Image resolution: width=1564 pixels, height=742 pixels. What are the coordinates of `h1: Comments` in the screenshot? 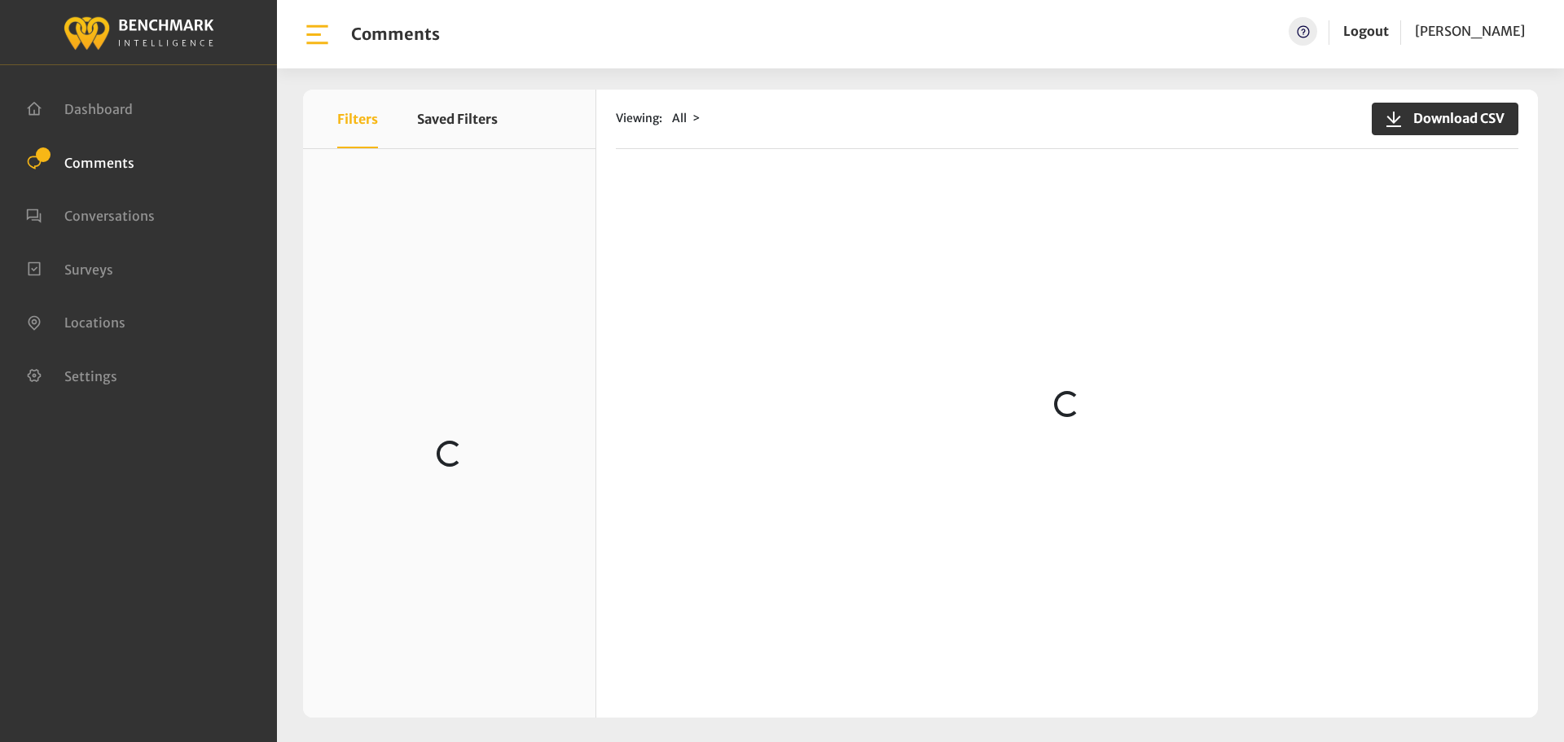 It's located at (395, 34).